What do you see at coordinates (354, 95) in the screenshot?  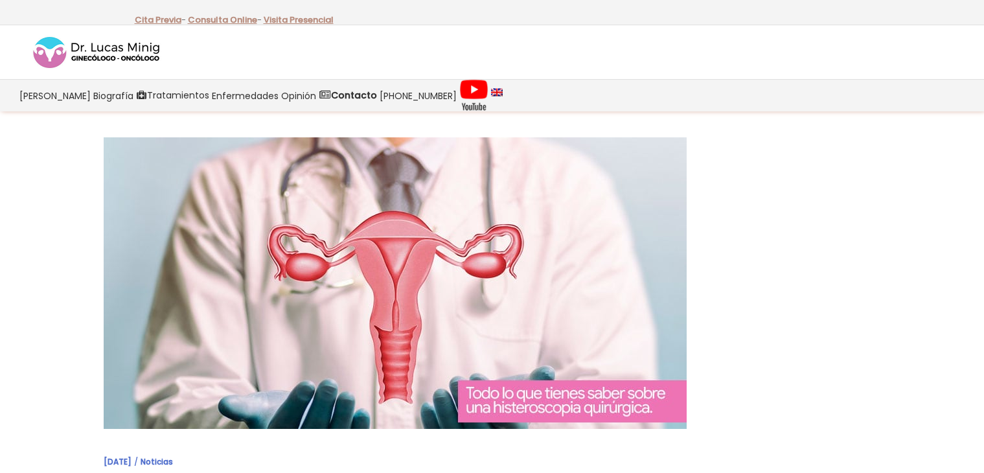 I see `strong: Contacto` at bounding box center [354, 95].